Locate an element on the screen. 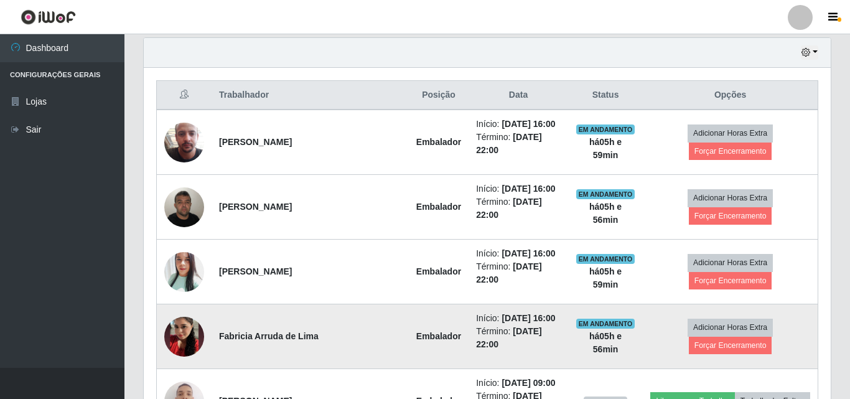 The width and height of the screenshot is (850, 399). img: 1745843945427.jpeg is located at coordinates (184, 143).